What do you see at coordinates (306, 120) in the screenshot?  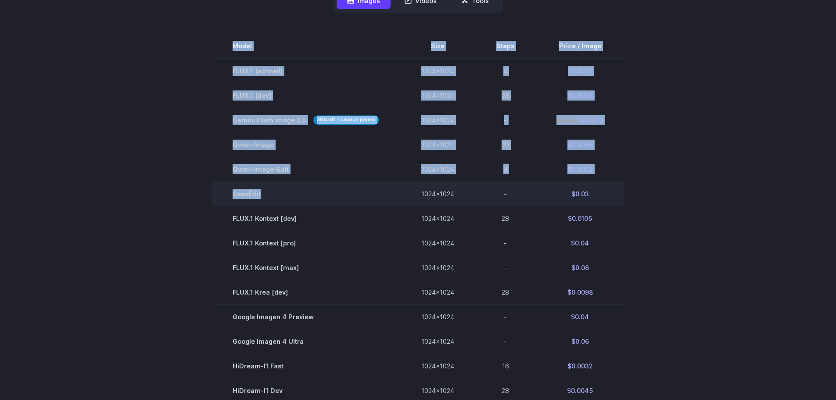 I see `span: Gemini Flash Image 2.5` at bounding box center [306, 120].